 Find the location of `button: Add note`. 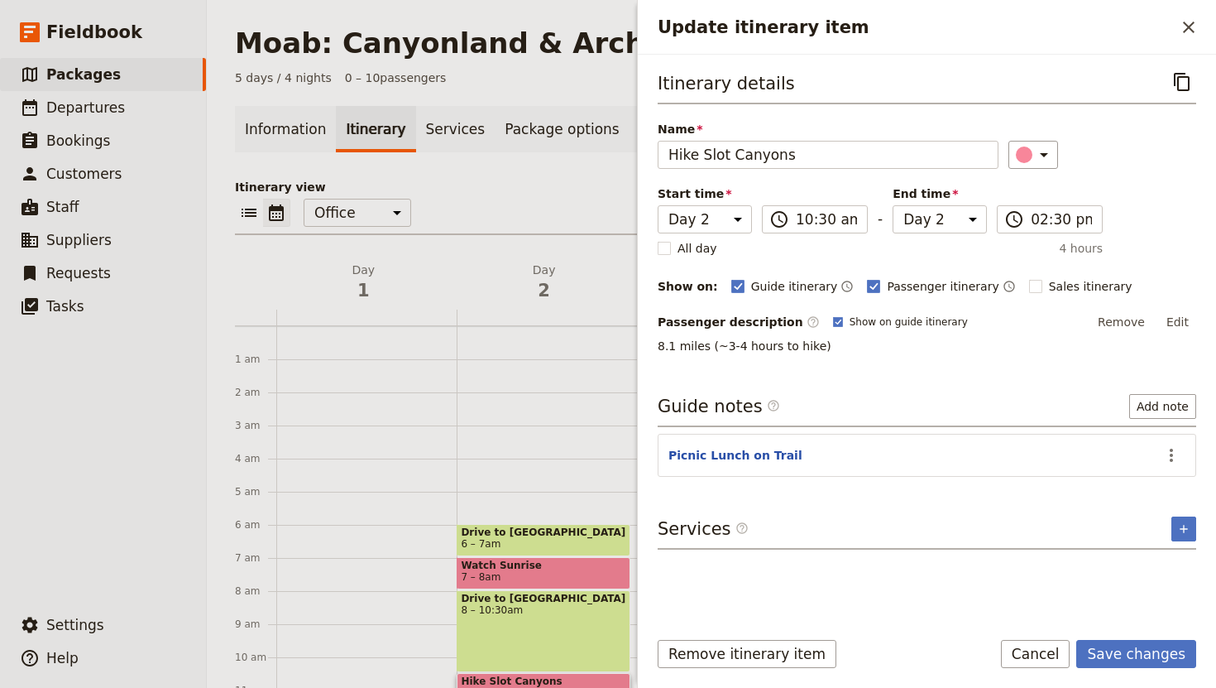

button: Add note is located at coordinates (1162, 406).